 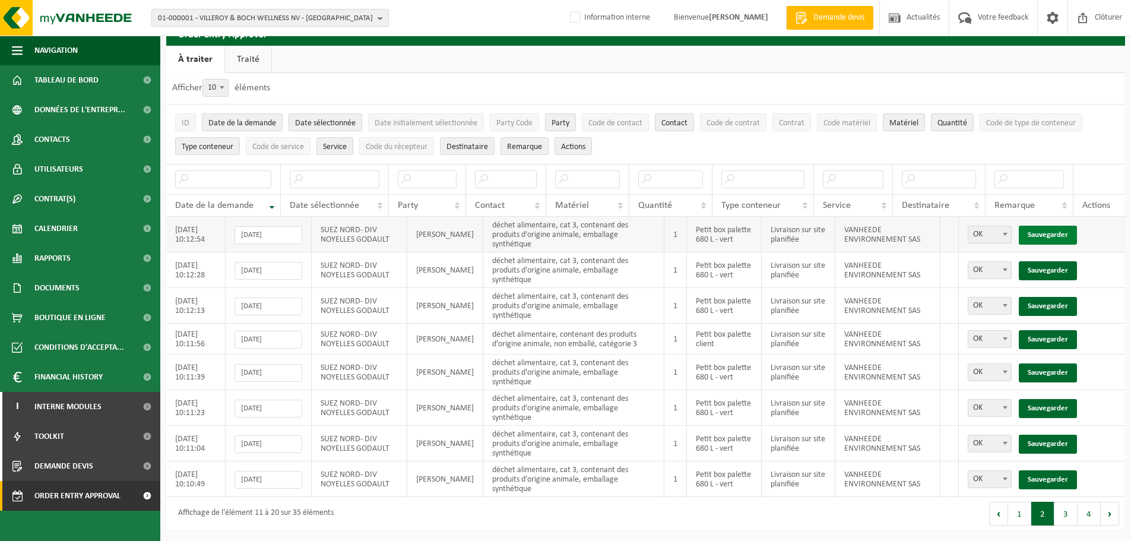 I want to click on span: I, so click(x=17, y=407).